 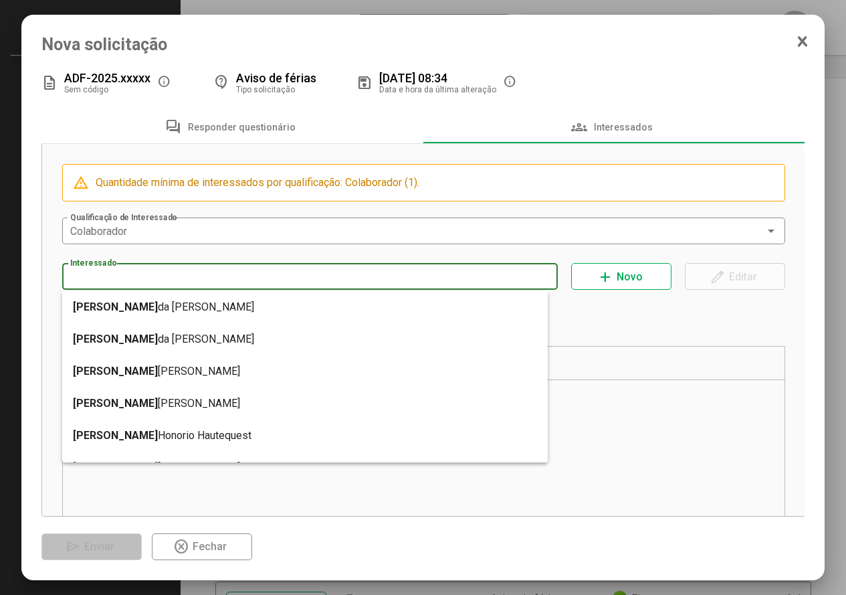 I want to click on mat-icon: save, so click(x=364, y=83).